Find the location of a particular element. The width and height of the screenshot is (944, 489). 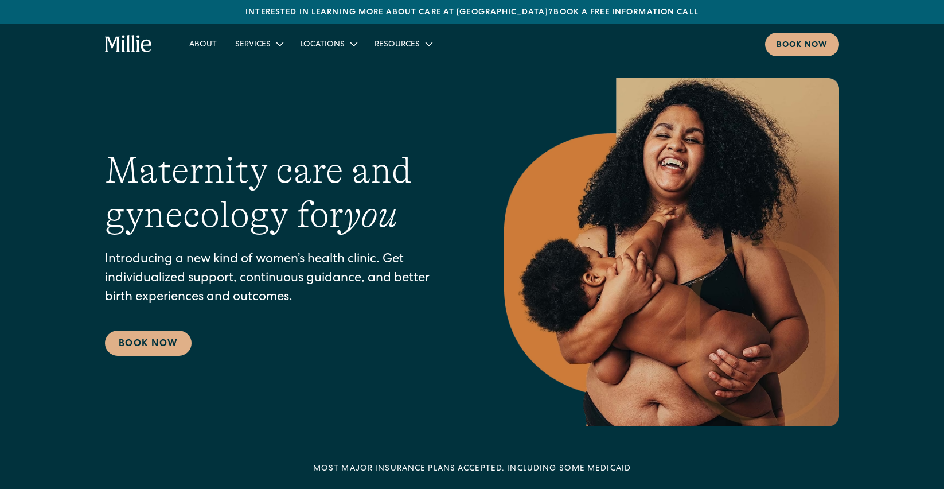

a: Book a free information call is located at coordinates (626, 13).